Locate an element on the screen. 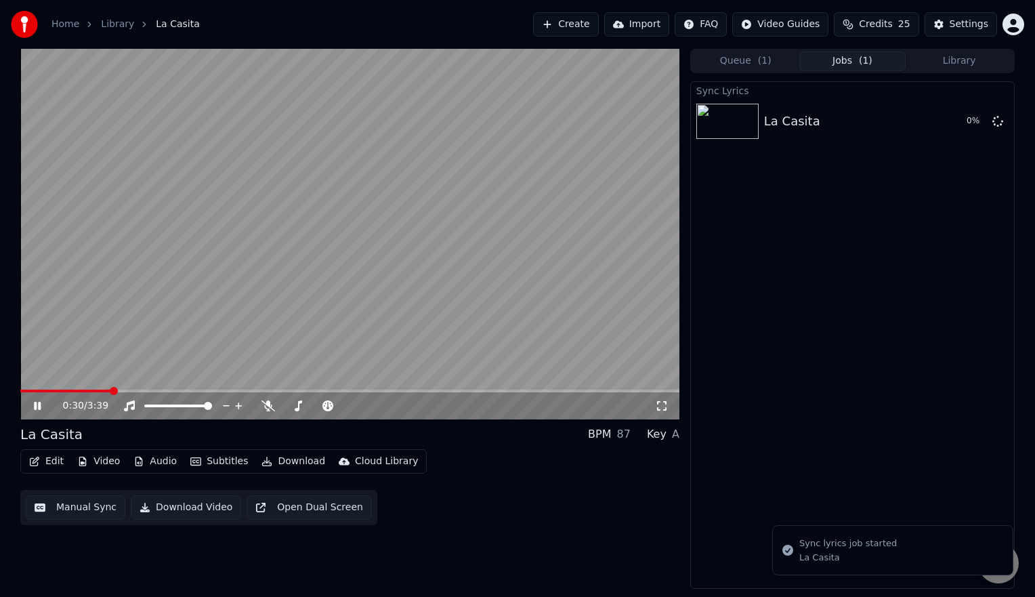 This screenshot has height=597, width=1035. div: Settings is located at coordinates (968, 24).